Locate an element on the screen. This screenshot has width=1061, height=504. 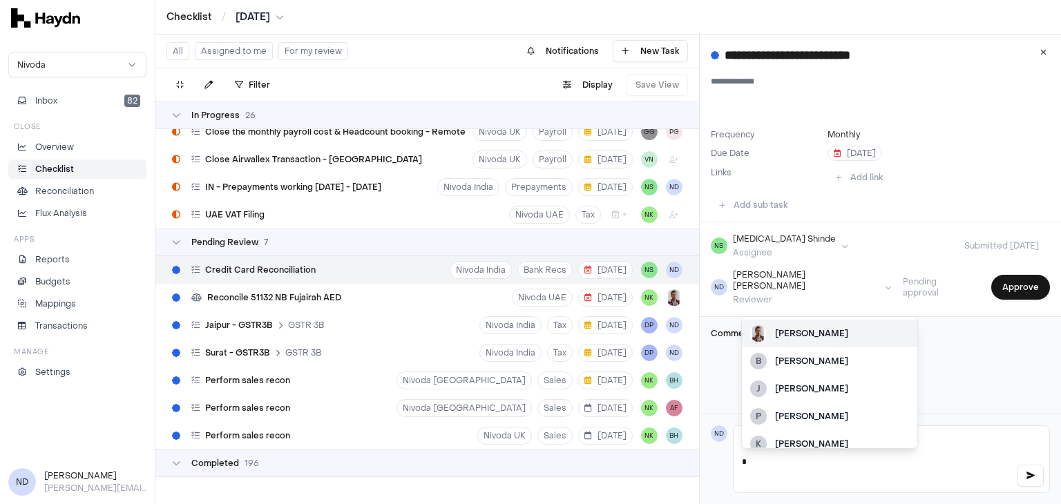
nav: breadcrumb is located at coordinates (225, 17).